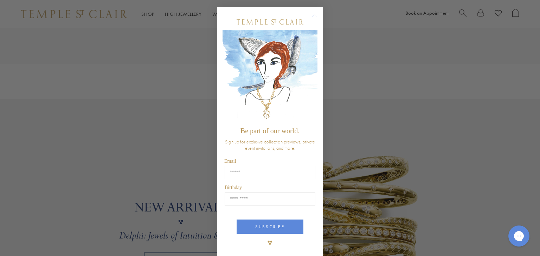  I want to click on img: c4a9eb12-d91a-4d4a-8ee0-386386f4f338.jpeg, so click(270, 77).